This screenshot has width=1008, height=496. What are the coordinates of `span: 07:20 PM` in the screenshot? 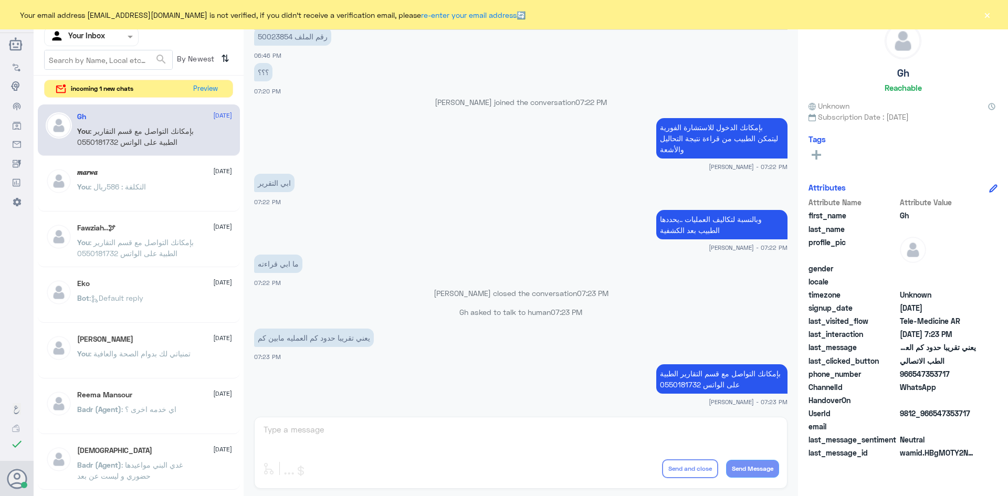 It's located at (267, 91).